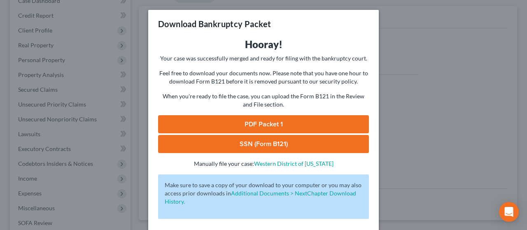 This screenshot has height=230, width=527. What do you see at coordinates (263, 144) in the screenshot?
I see `a: SSN (Form B121)` at bounding box center [263, 144].